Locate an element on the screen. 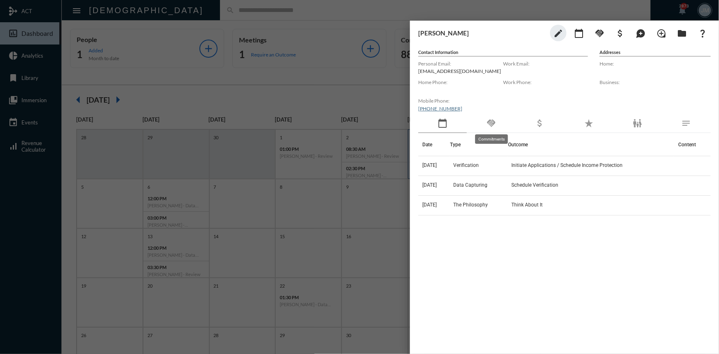  th: Content is located at coordinates (692, 145).